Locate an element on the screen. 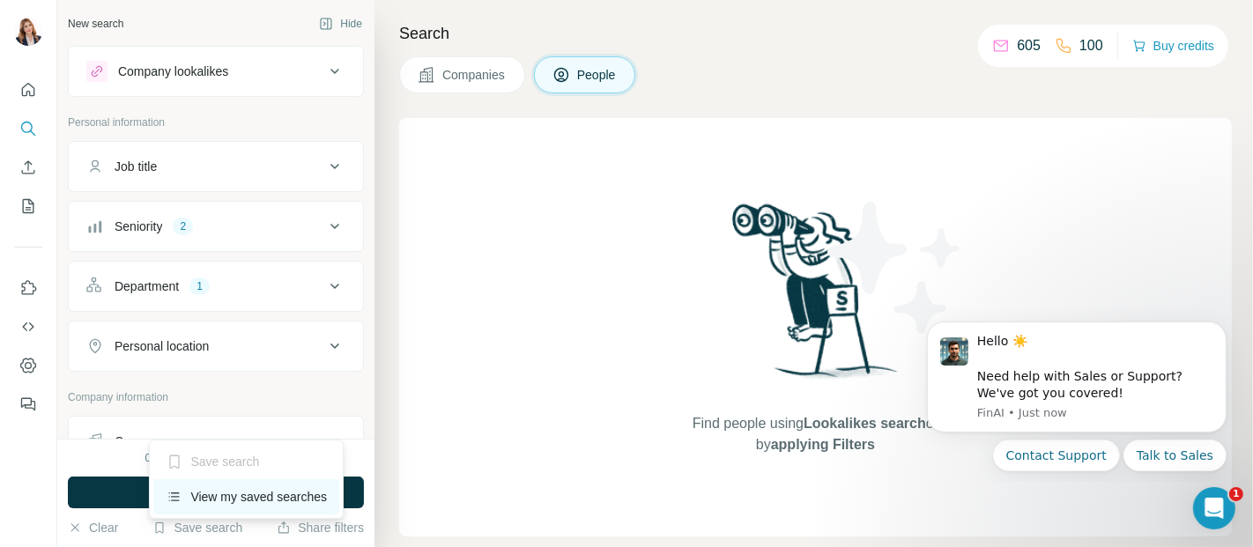 This screenshot has width=1253, height=547. div: View my saved searches is located at coordinates (246, 497).